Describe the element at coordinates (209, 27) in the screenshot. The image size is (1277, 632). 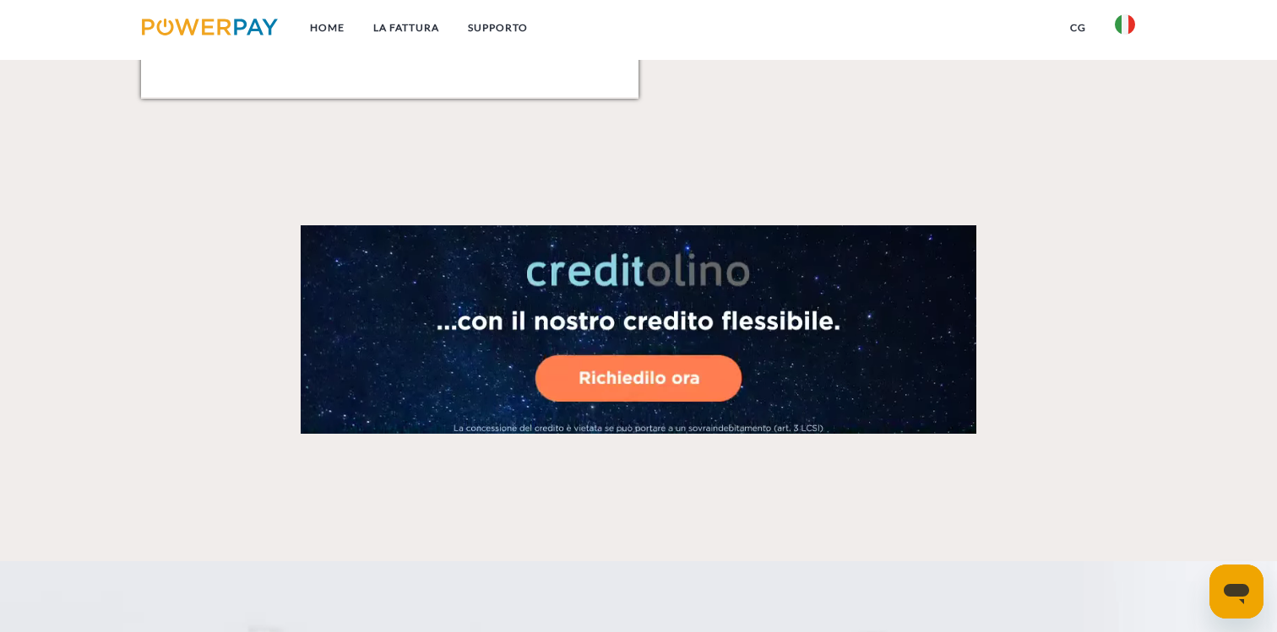
I see `img: logo-powerpay.svg` at that location.